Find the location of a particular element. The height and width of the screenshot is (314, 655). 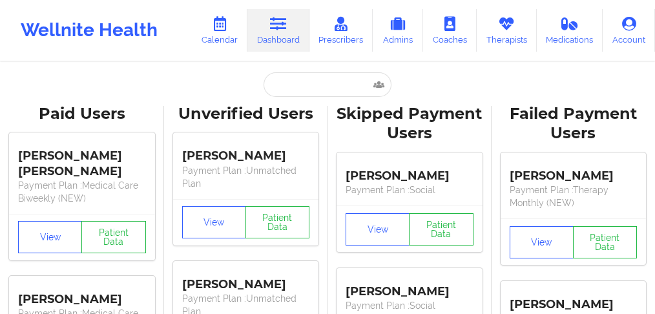

a: Therapists is located at coordinates (506, 30).